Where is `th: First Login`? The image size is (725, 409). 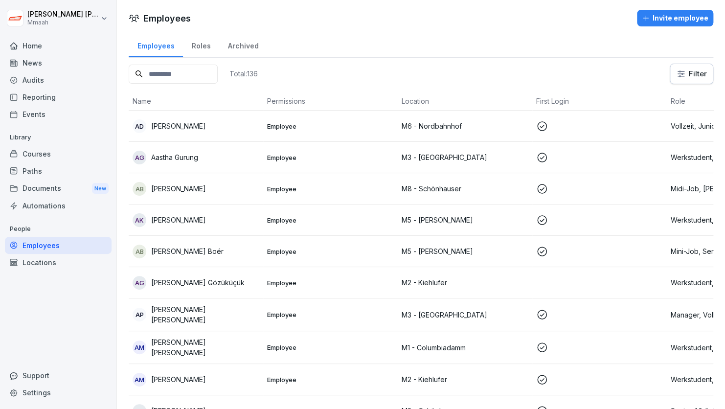 th: First Login is located at coordinates (599, 101).